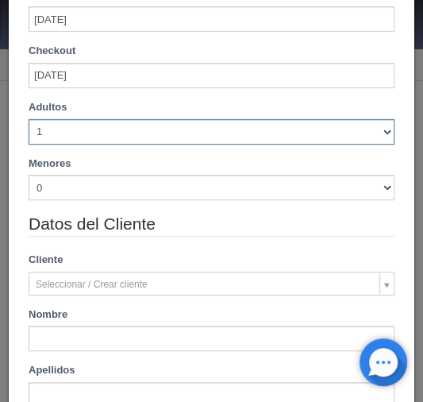  What do you see at coordinates (52, 370) in the screenshot?
I see `label: Apellidos` at bounding box center [52, 370].